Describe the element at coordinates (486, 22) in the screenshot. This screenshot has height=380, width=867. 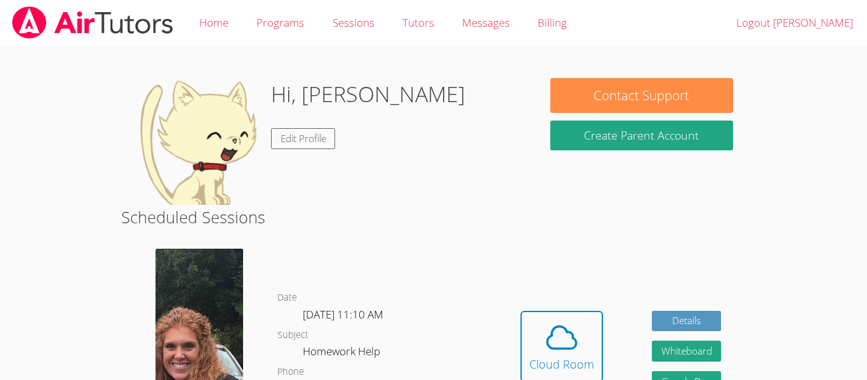
I see `span: Messages` at that location.